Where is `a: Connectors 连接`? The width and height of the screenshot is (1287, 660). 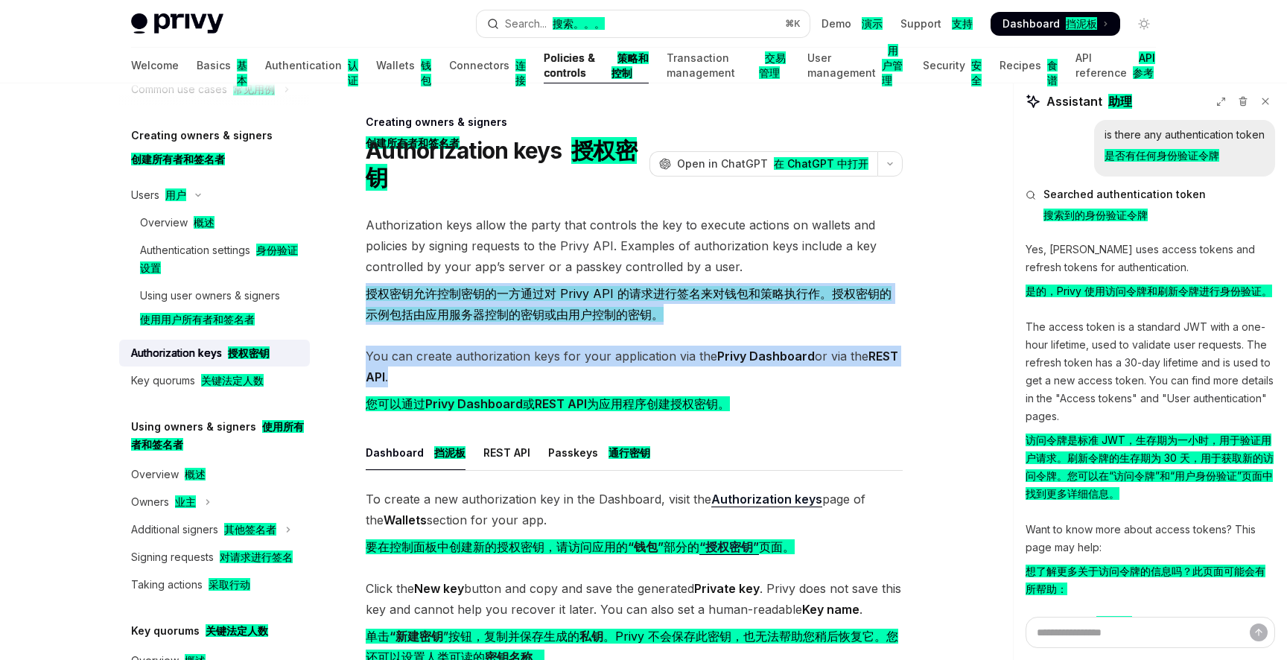 a: Connectors 连接 is located at coordinates (487, 66).